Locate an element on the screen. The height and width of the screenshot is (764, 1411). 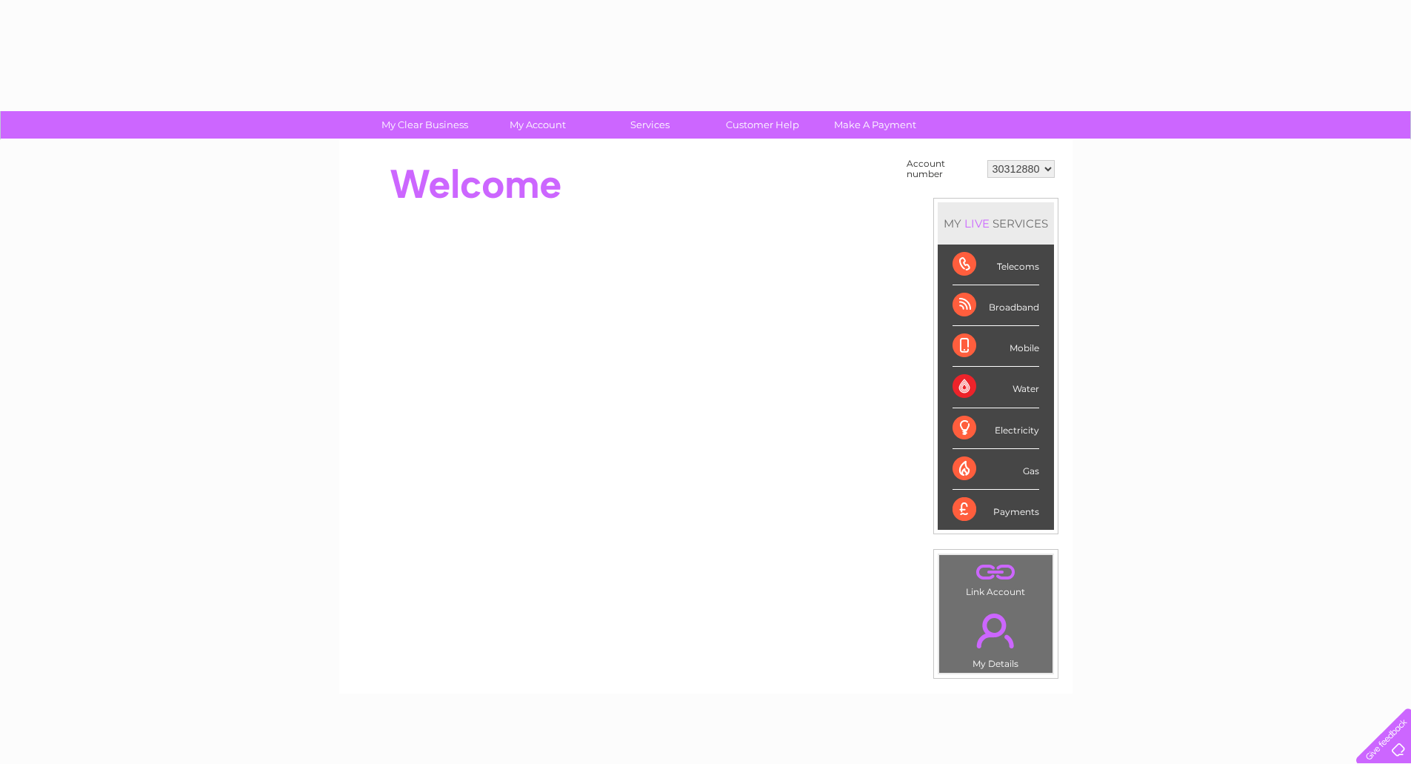
div: Telecoms is located at coordinates (995, 264).